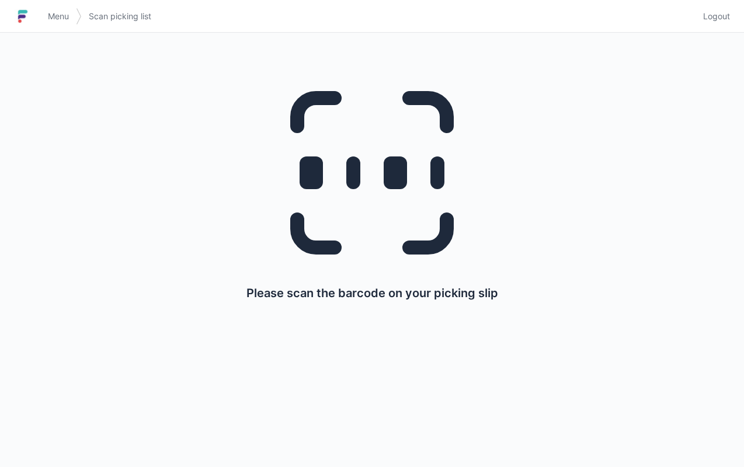 The height and width of the screenshot is (467, 744). I want to click on span: Menu, so click(58, 16).